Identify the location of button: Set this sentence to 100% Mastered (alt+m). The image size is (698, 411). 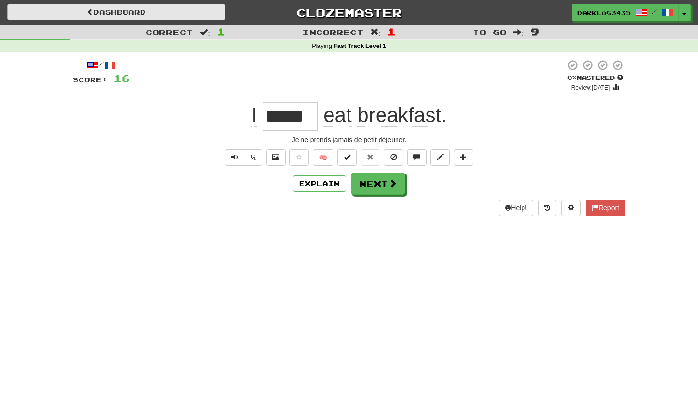
(347, 157).